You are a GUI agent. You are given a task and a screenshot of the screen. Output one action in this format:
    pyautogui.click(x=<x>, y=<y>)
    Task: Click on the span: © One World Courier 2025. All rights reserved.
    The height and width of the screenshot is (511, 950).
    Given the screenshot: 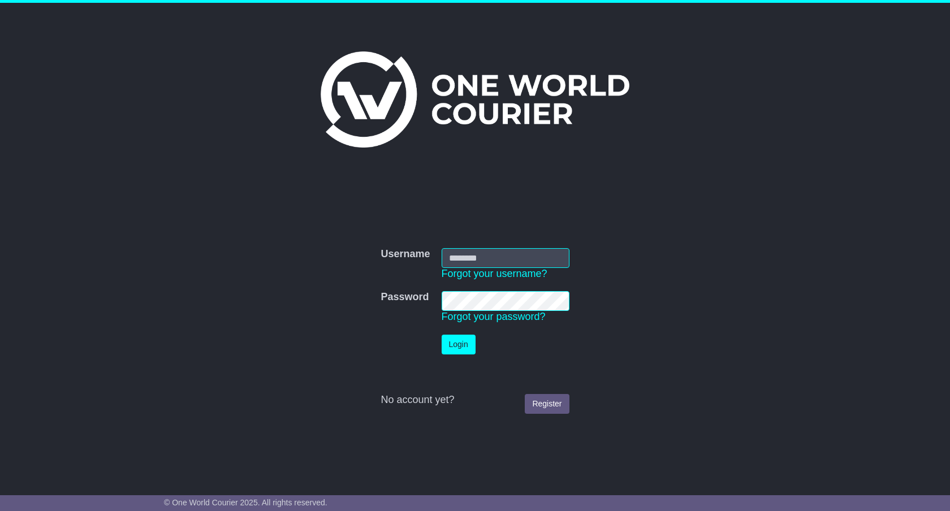 What is the action you would take?
    pyautogui.click(x=245, y=503)
    